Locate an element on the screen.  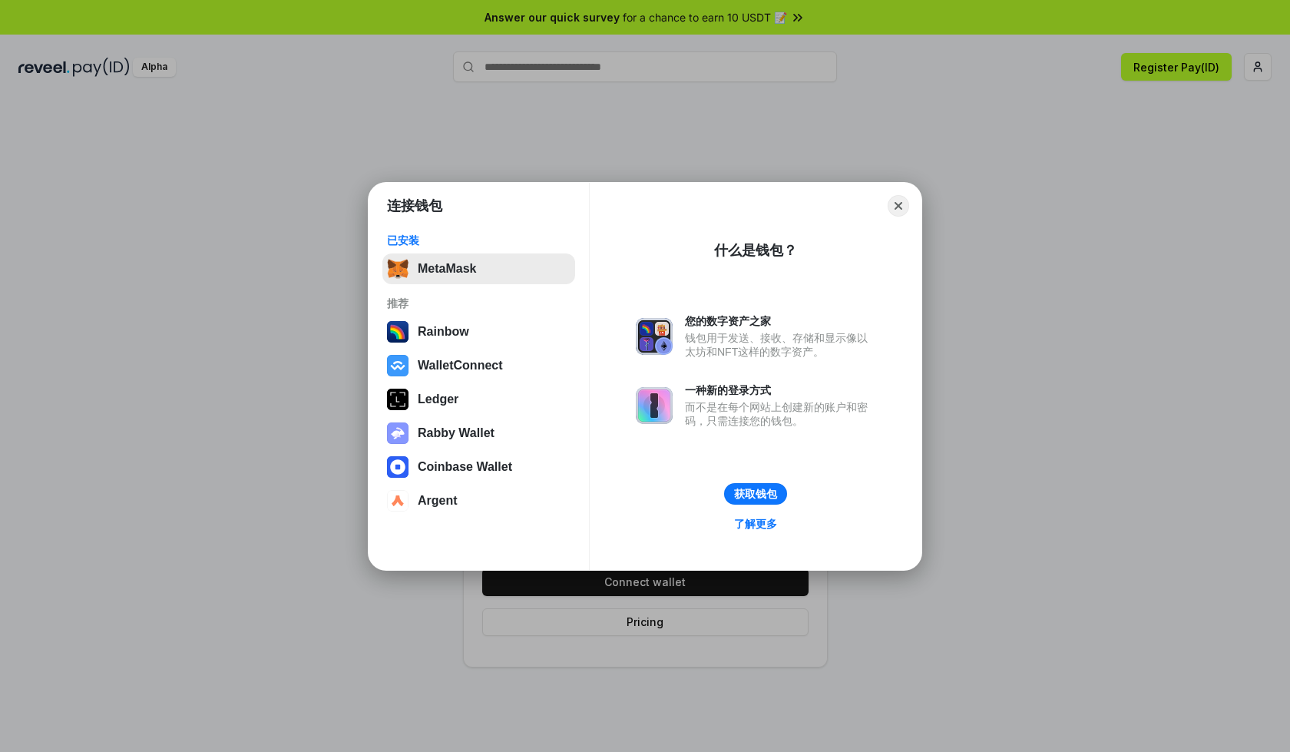
button: MetaMask is located at coordinates (478, 269).